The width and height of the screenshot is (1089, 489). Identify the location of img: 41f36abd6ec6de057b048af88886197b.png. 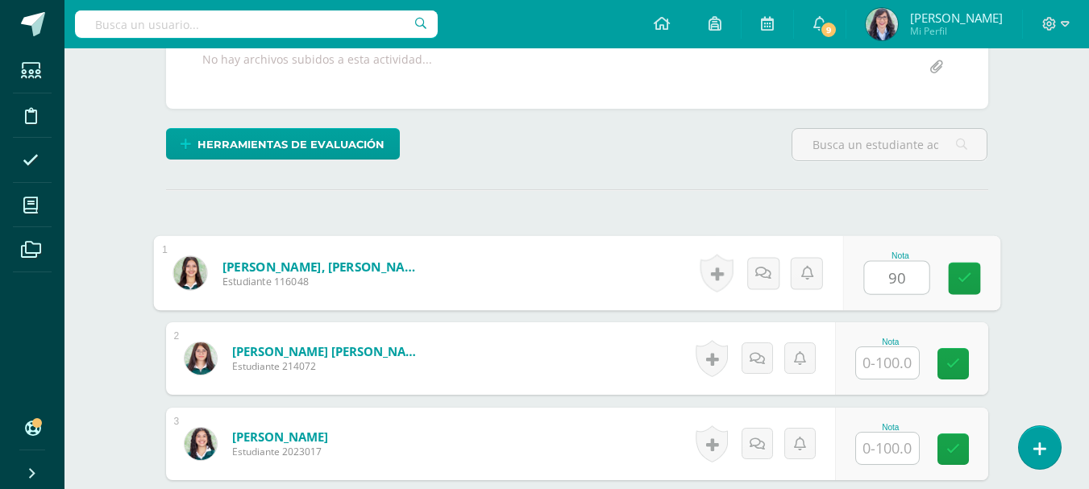
(189, 273).